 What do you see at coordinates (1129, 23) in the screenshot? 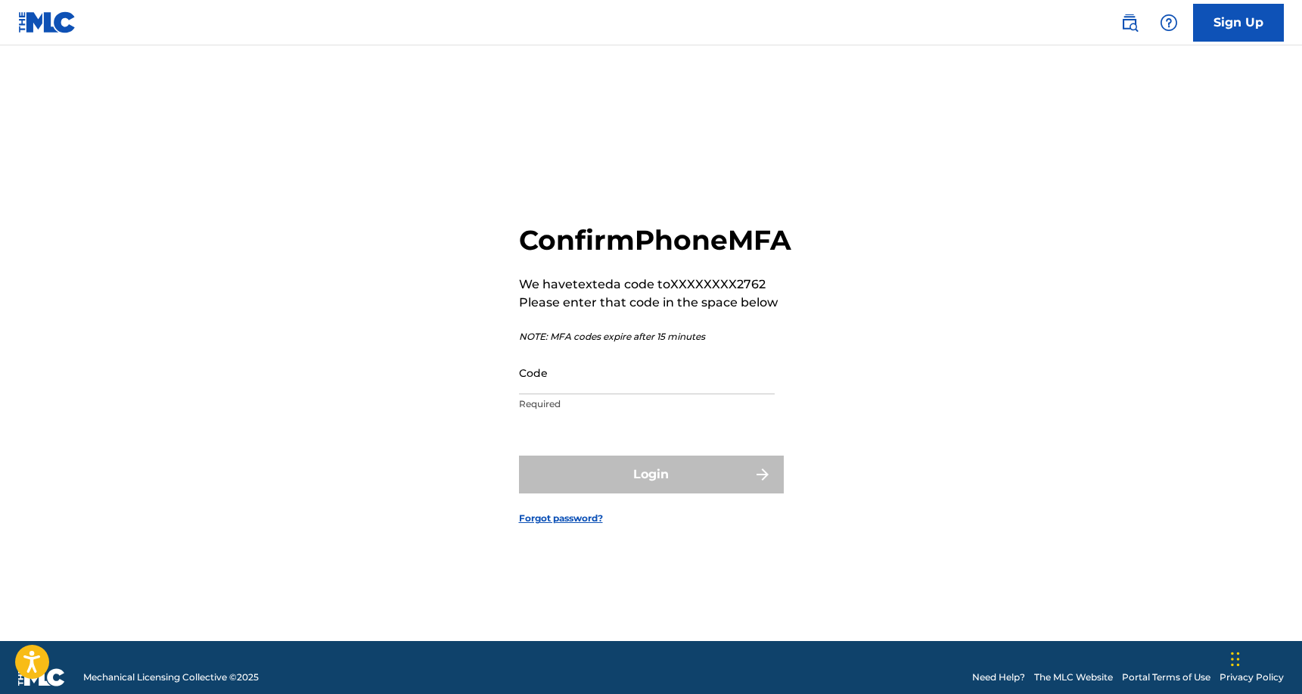
I see `a: Public Search` at bounding box center [1129, 23].